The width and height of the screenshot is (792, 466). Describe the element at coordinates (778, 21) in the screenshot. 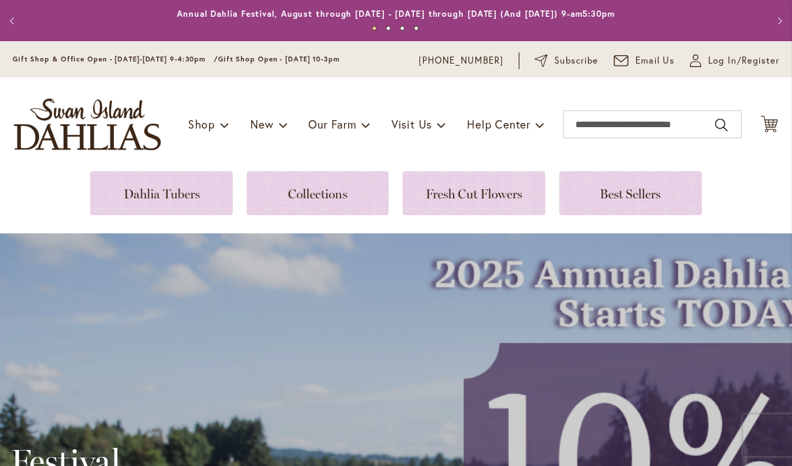

I see `button: Next` at that location.